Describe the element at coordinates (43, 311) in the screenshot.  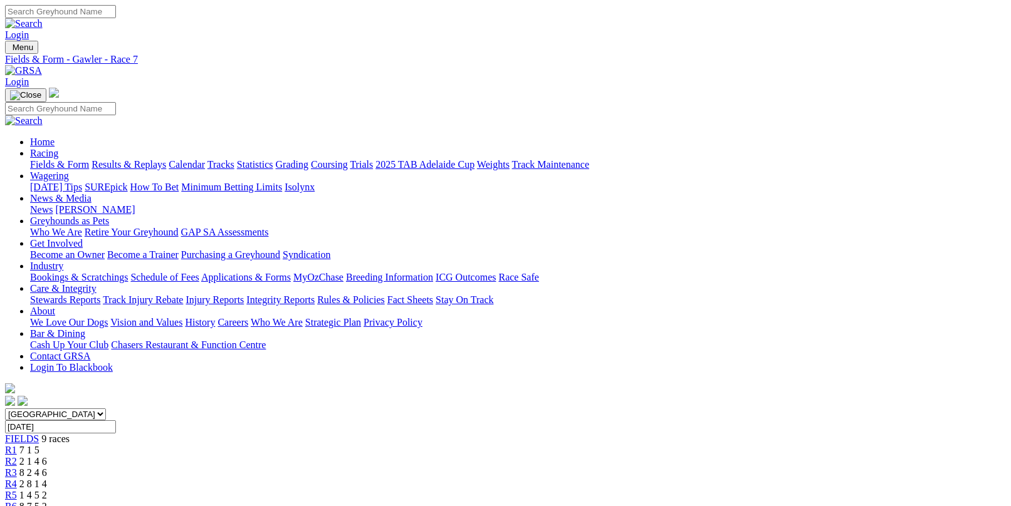
I see `a: About` at that location.